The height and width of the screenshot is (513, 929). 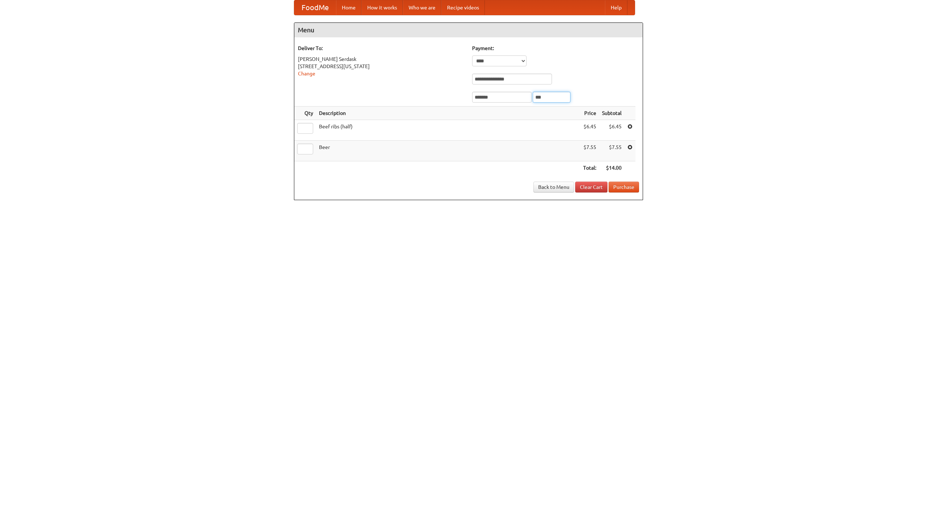 I want to click on a: Help, so click(x=616, y=8).